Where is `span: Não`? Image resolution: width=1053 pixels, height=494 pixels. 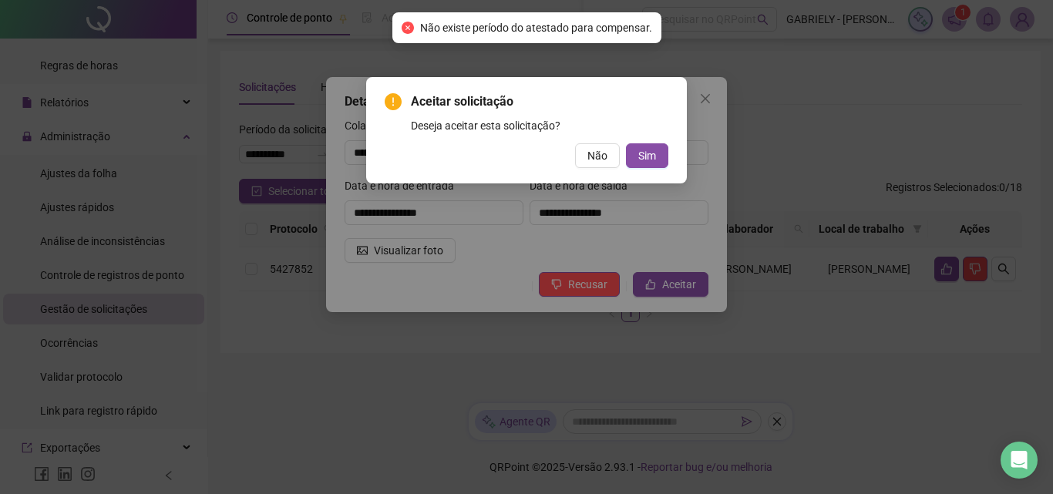 span: Não is located at coordinates (598, 156).